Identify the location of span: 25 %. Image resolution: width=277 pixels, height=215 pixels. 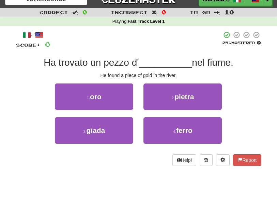
(226, 43).